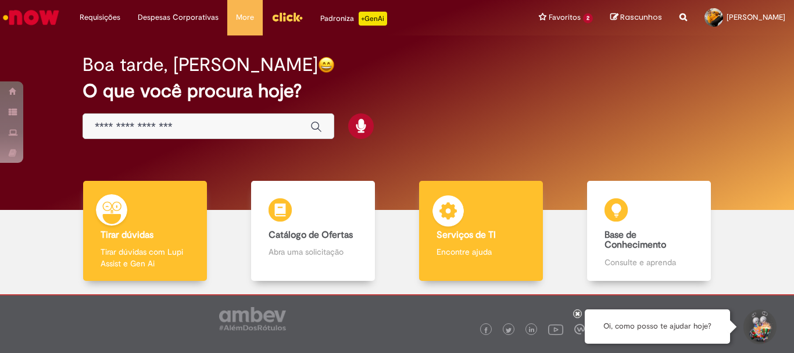 This screenshot has width=794, height=353. What do you see at coordinates (31, 17) in the screenshot?
I see `img: ServiceNow` at bounding box center [31, 17].